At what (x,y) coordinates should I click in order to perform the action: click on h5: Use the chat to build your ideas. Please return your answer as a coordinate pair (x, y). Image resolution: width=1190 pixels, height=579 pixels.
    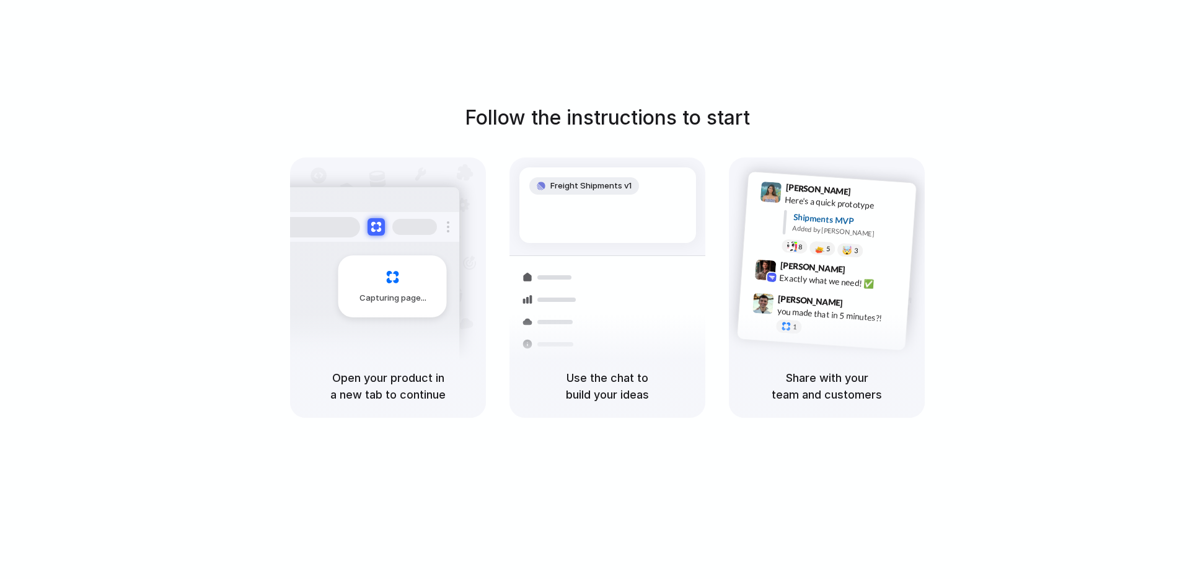
    Looking at the image, I should click on (608, 386).